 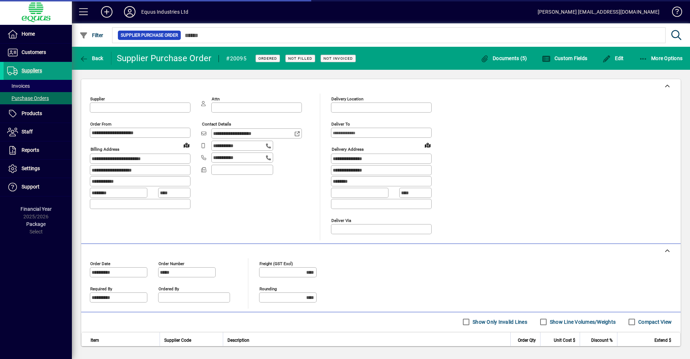 What do you see at coordinates (30, 150) in the screenshot?
I see `span: Reports` at bounding box center [30, 150].